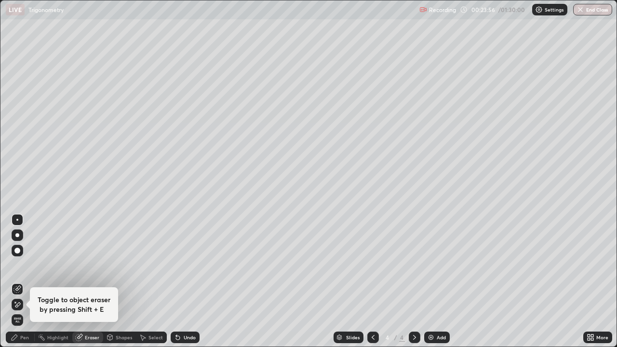 The height and width of the screenshot is (347, 617). I want to click on div: More, so click(602, 337).